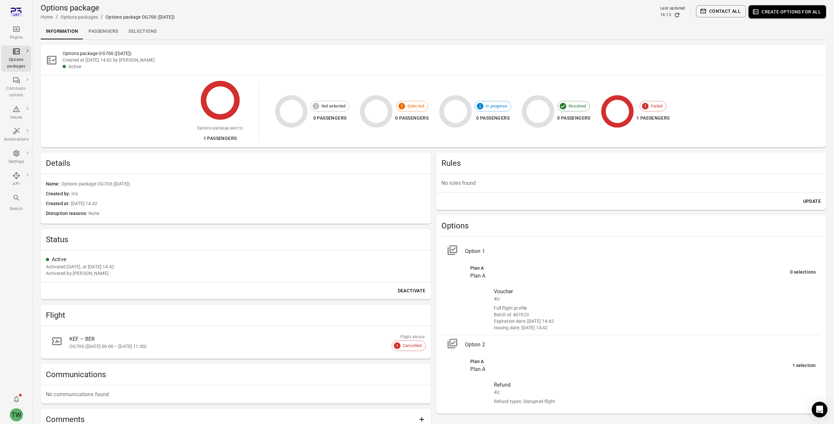 The width and height of the screenshot is (834, 424). What do you see at coordinates (677, 15) in the screenshot?
I see `button: Refresh data` at bounding box center [677, 15].